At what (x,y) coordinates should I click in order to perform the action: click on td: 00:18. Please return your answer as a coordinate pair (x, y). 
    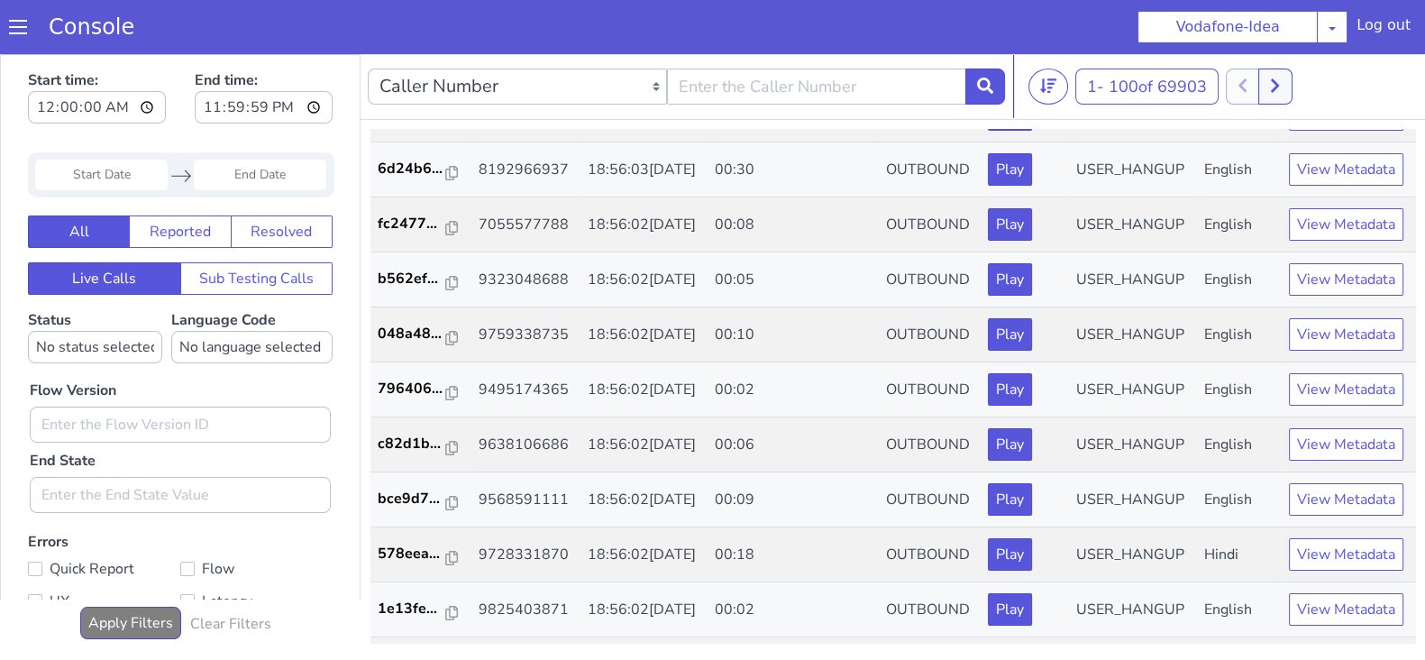
    Looking at the image, I should click on (793, 500).